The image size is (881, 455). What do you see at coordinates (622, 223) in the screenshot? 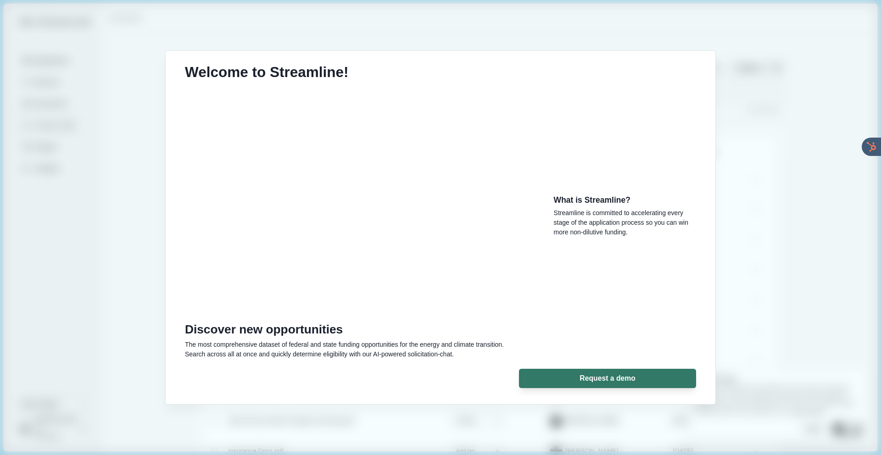
I see `p: Streamline is committed to accelerating every stage of the application process so you can win mor...` at bounding box center [622, 223].